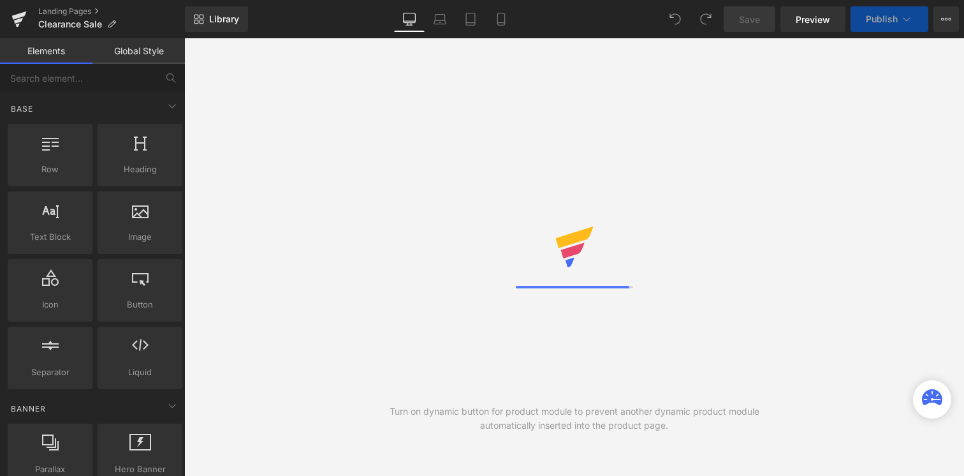 Image resolution: width=964 pixels, height=476 pixels. What do you see at coordinates (112, 11) in the screenshot?
I see `a: Landing Pages` at bounding box center [112, 11].